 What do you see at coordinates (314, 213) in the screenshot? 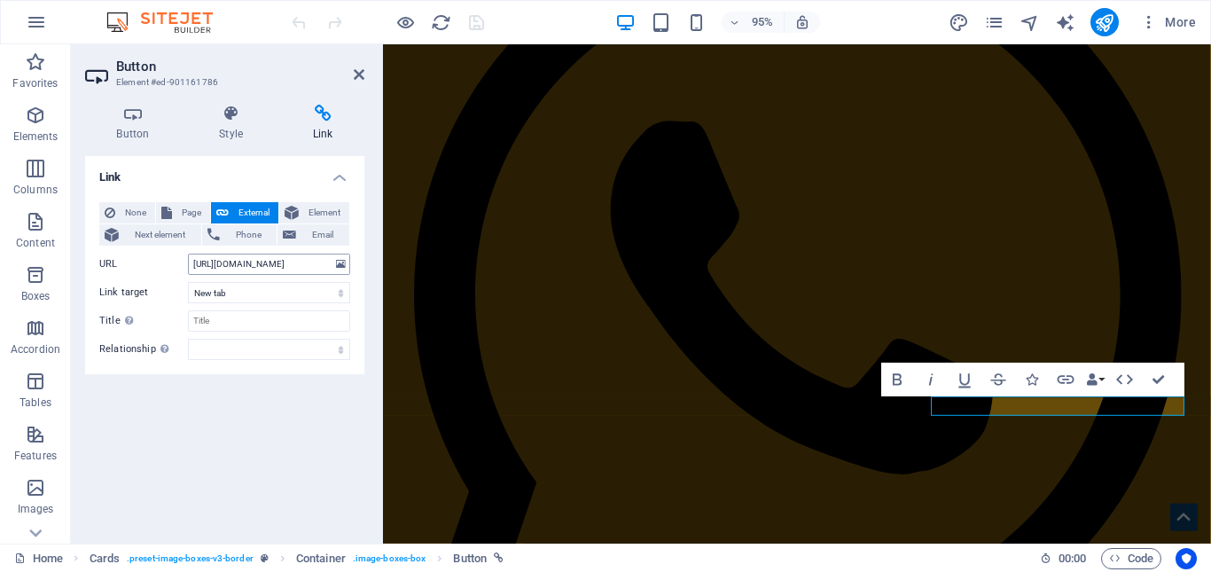
I see `button: Element` at bounding box center [314, 213].